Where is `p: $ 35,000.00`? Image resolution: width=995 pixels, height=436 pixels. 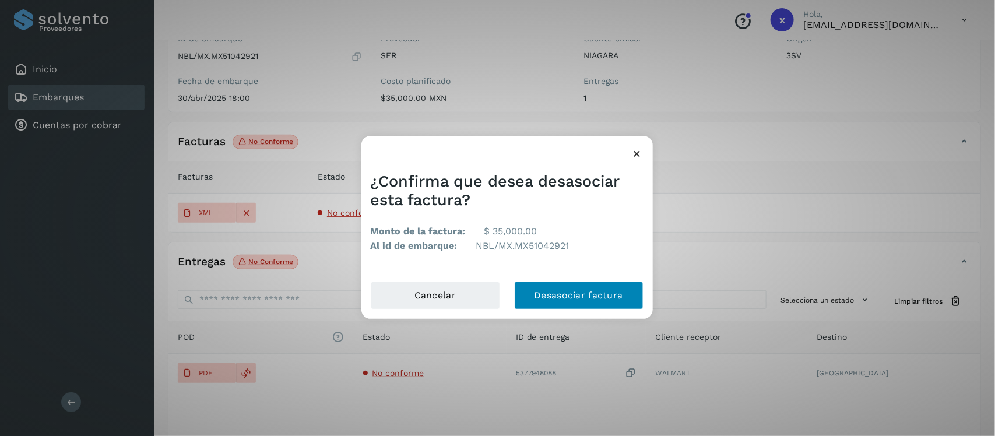
p: $ 35,000.00 is located at coordinates (511, 231).